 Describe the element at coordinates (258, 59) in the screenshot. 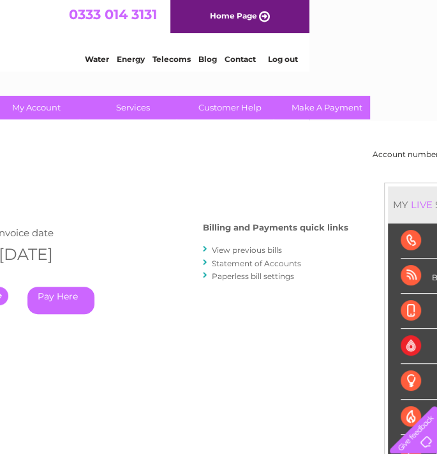

I see `a: Energy` at that location.